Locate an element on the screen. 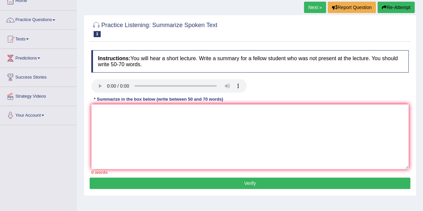 The height and width of the screenshot is (211, 423). a: Your Account is located at coordinates (38, 114).